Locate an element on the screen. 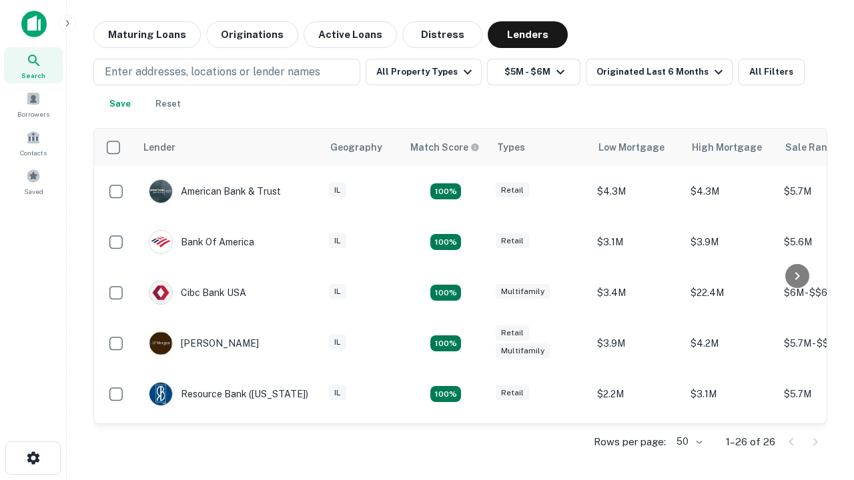  div: 50 is located at coordinates (688, 442).